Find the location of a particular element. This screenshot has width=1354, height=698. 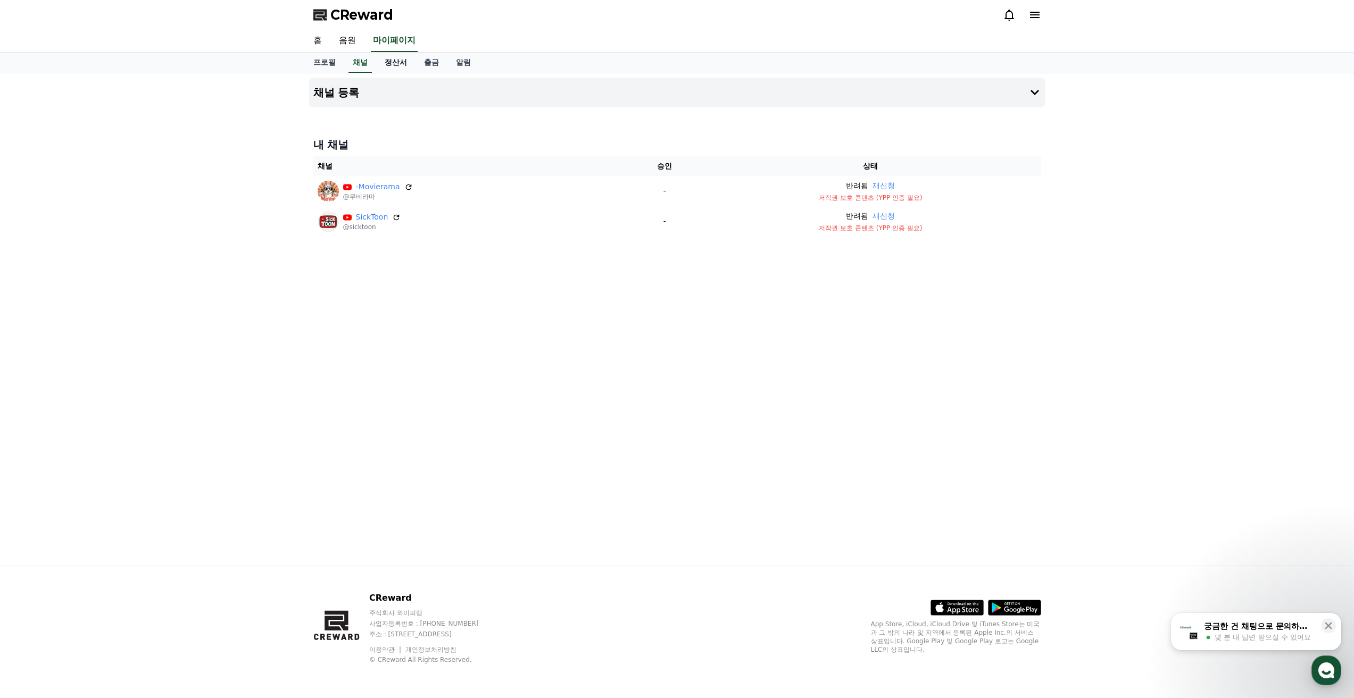

span: 대화 is located at coordinates (104, 358).